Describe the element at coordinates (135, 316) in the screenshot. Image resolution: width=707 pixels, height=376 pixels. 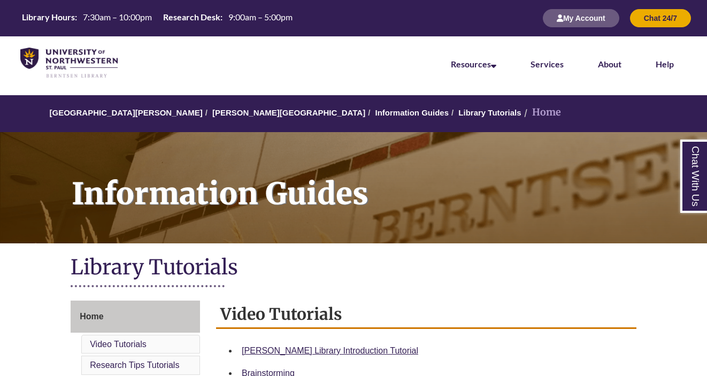
I see `a: Home` at that location.